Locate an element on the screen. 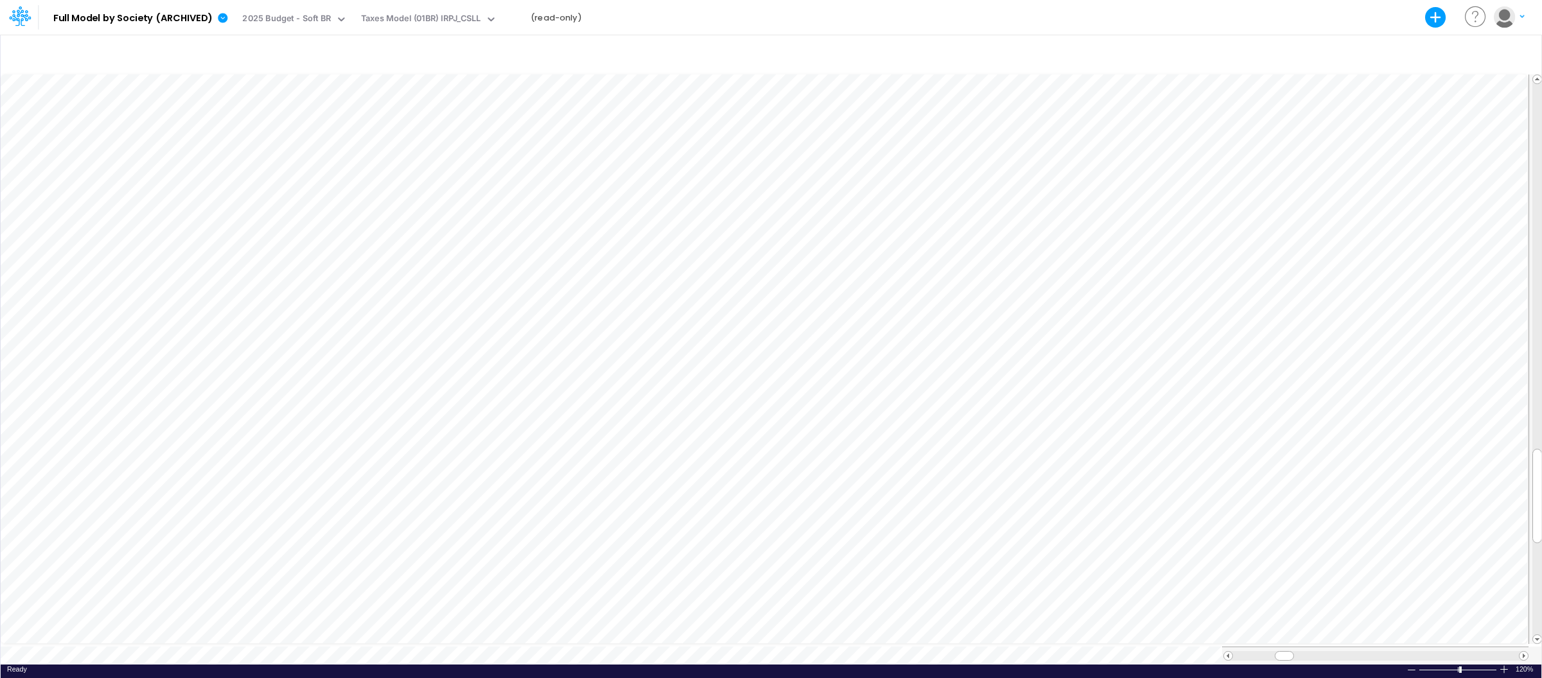  div: In Ready mode is located at coordinates (17, 669).